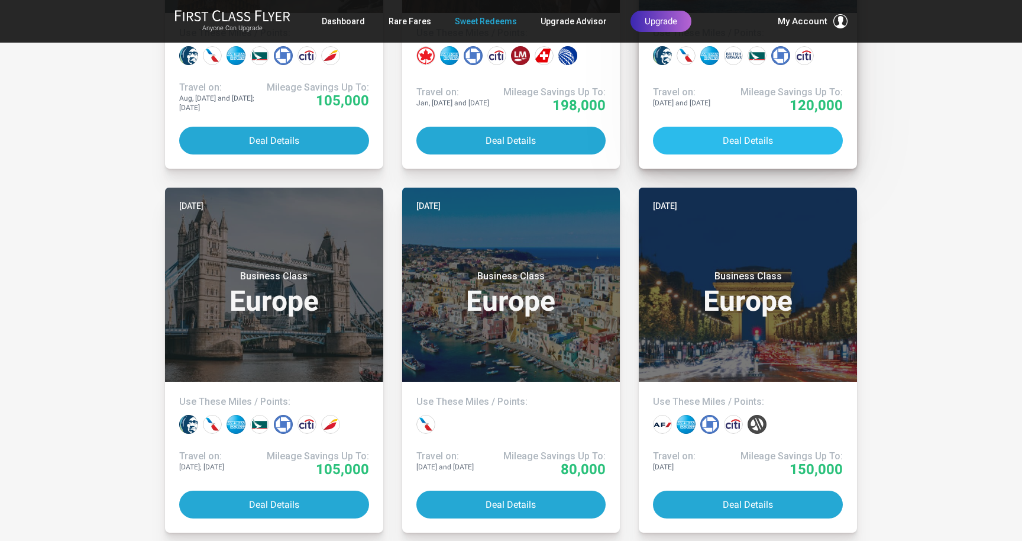 The height and width of the screenshot is (541, 1022). I want to click on div: British Airways miles, so click(734, 56).